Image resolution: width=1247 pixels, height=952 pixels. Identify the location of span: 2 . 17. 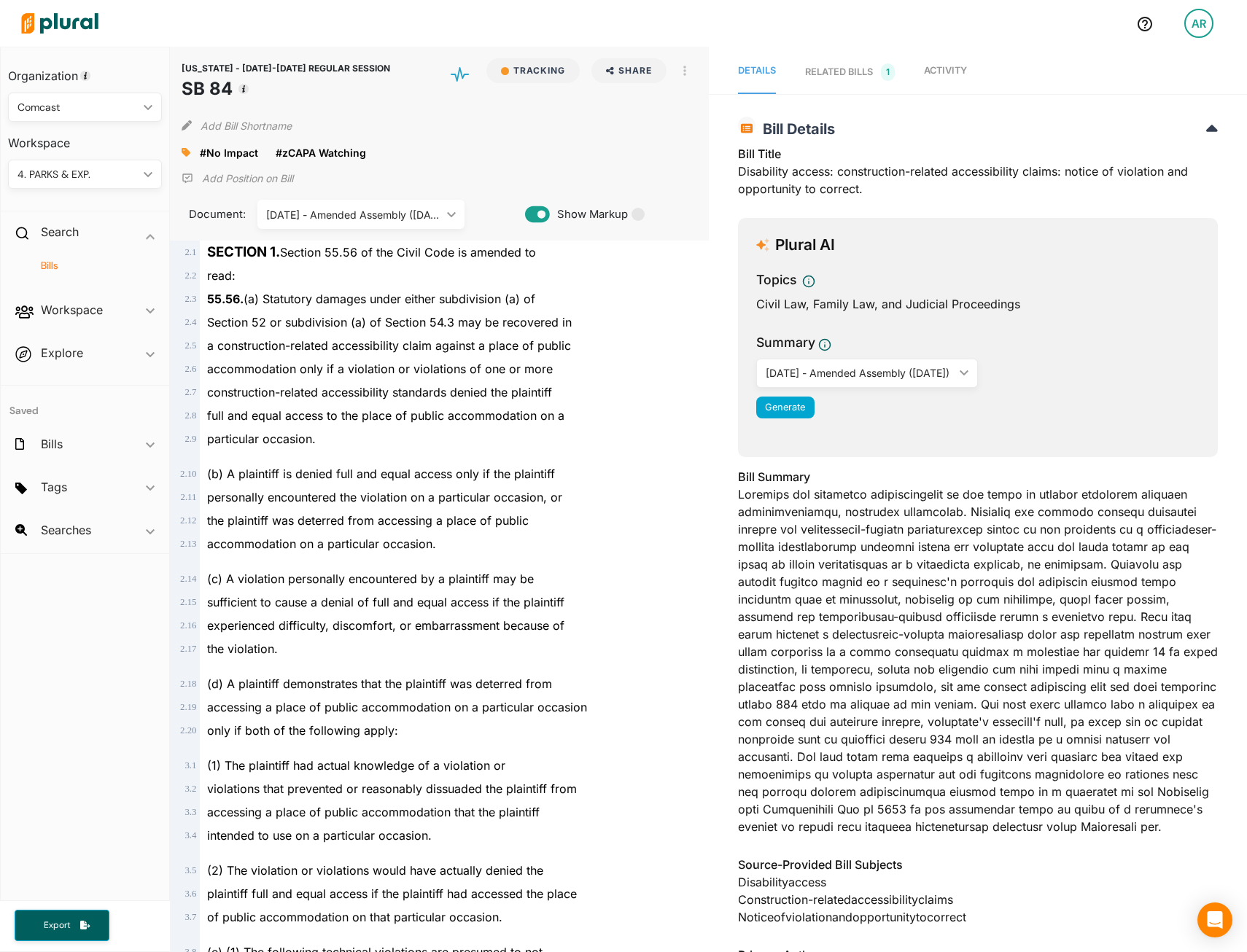
(188, 649).